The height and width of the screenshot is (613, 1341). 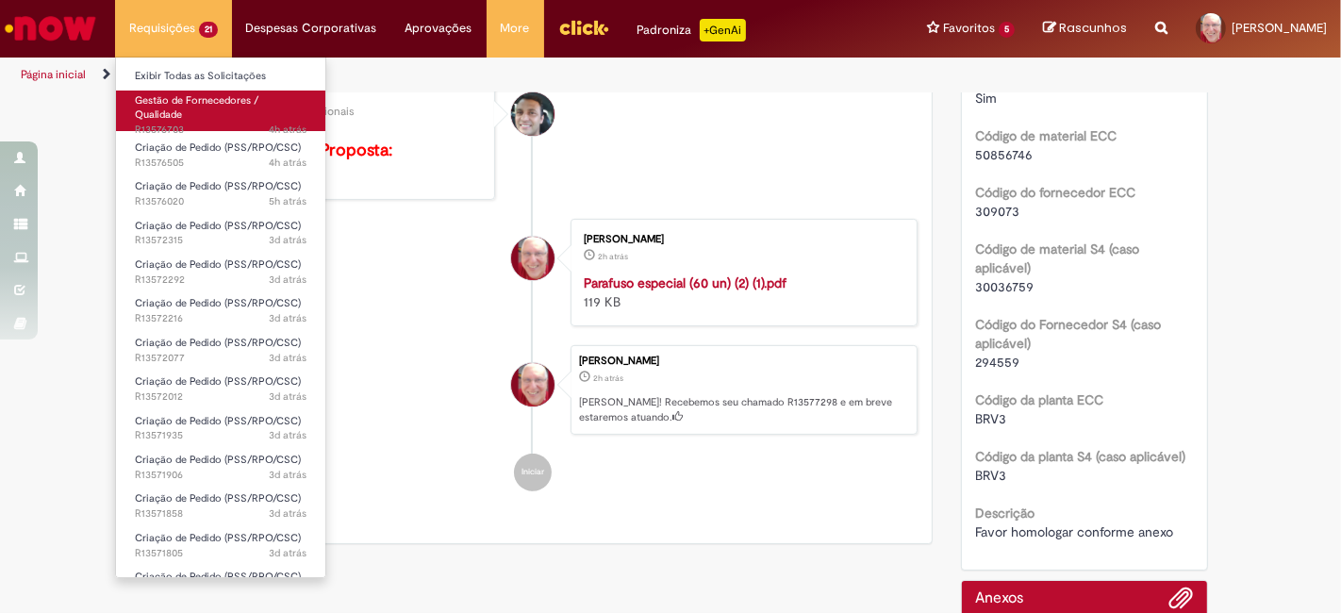 I want to click on span: R13576703, so click(x=221, y=130).